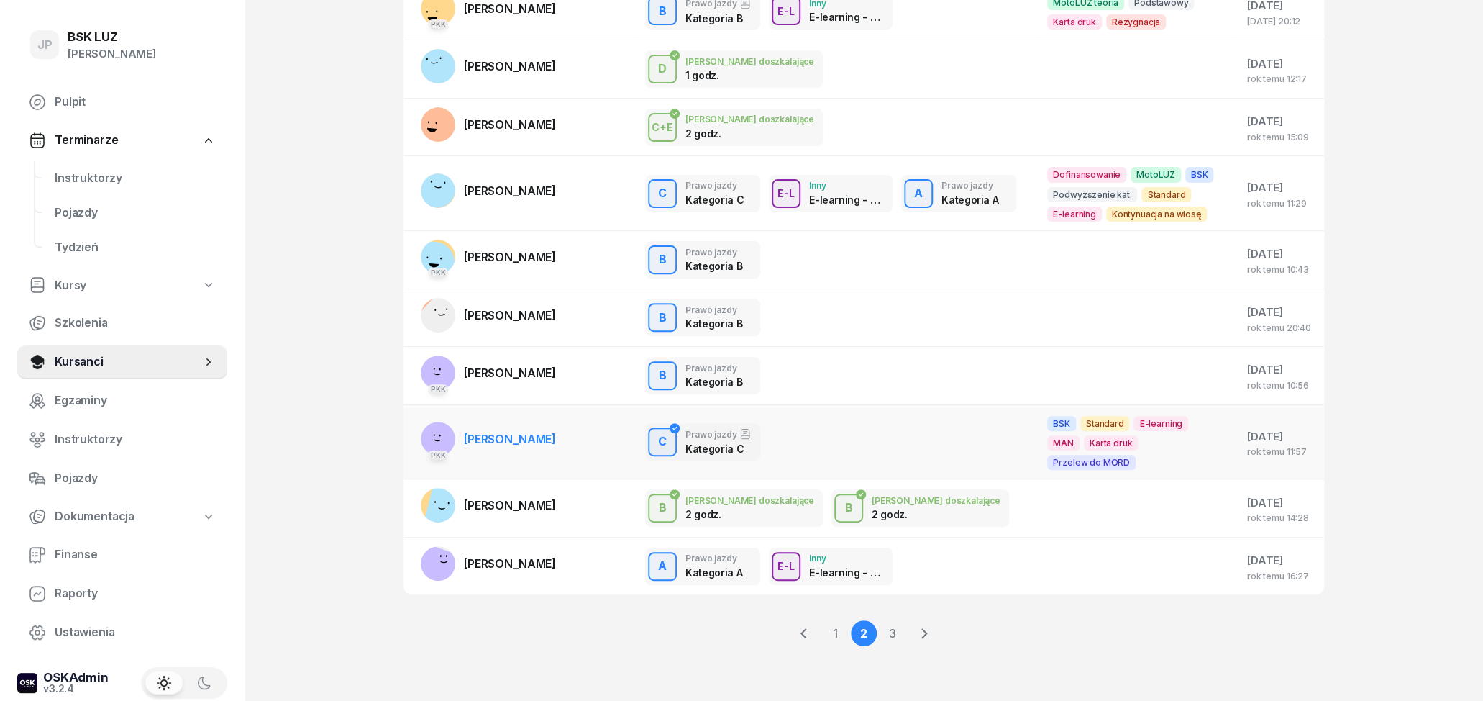  I want to click on div: v3.2.4, so click(76, 688).